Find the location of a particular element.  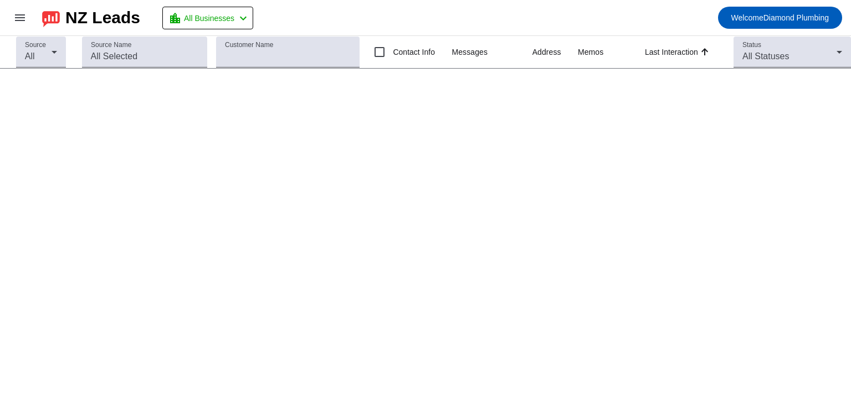

button: All Businesses is located at coordinates (208, 18).